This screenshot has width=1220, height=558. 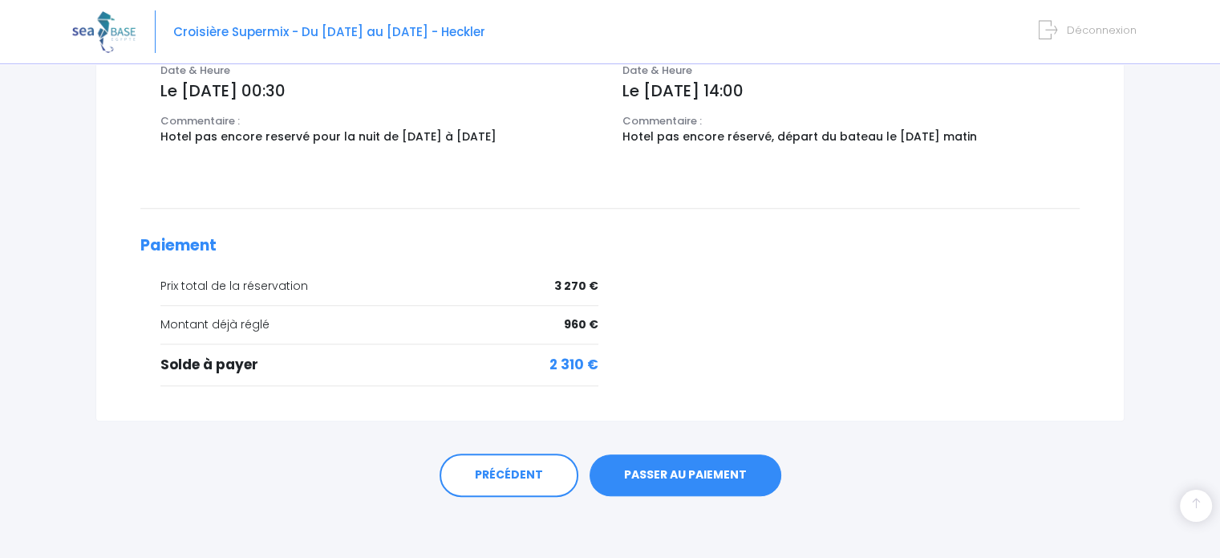 What do you see at coordinates (574, 365) in the screenshot?
I see `span: 2 310 €` at bounding box center [574, 365].